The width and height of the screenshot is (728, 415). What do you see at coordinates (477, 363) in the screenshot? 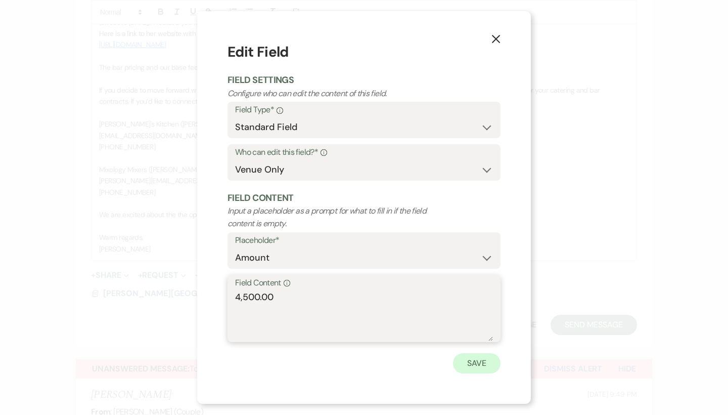
I see `button: Save` at bounding box center [477, 363].